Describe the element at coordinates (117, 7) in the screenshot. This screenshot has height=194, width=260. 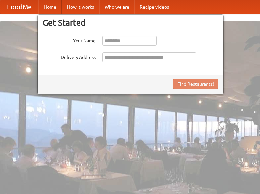
I see `a: Who we are` at that location.